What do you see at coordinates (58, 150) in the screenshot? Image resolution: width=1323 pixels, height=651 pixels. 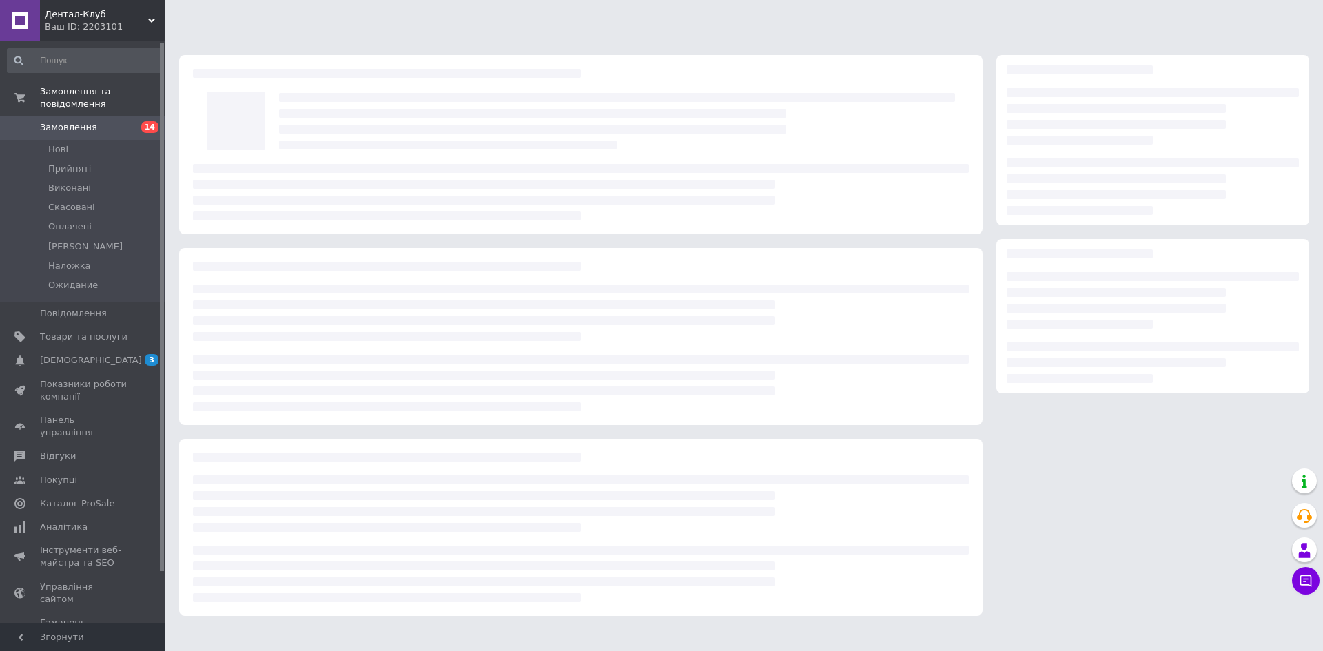 I see `span: Нові` at bounding box center [58, 150].